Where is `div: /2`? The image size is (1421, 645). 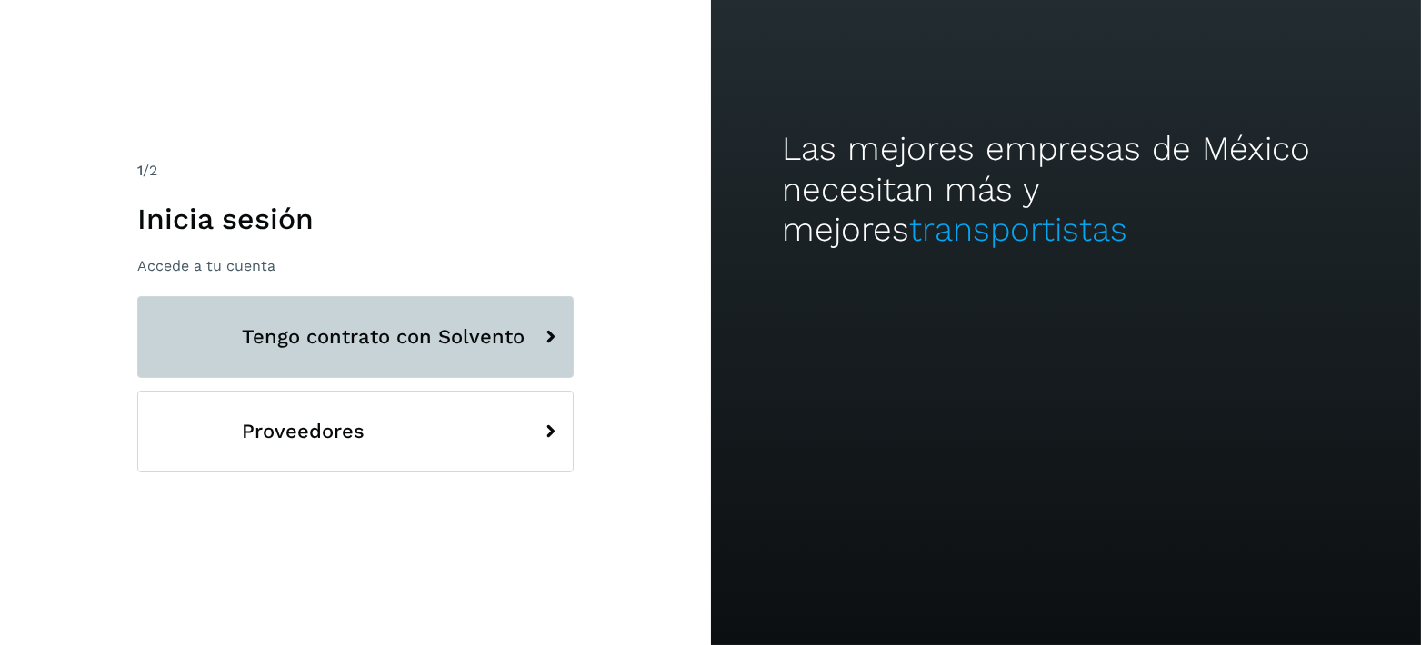
div: /2 is located at coordinates (355, 171).